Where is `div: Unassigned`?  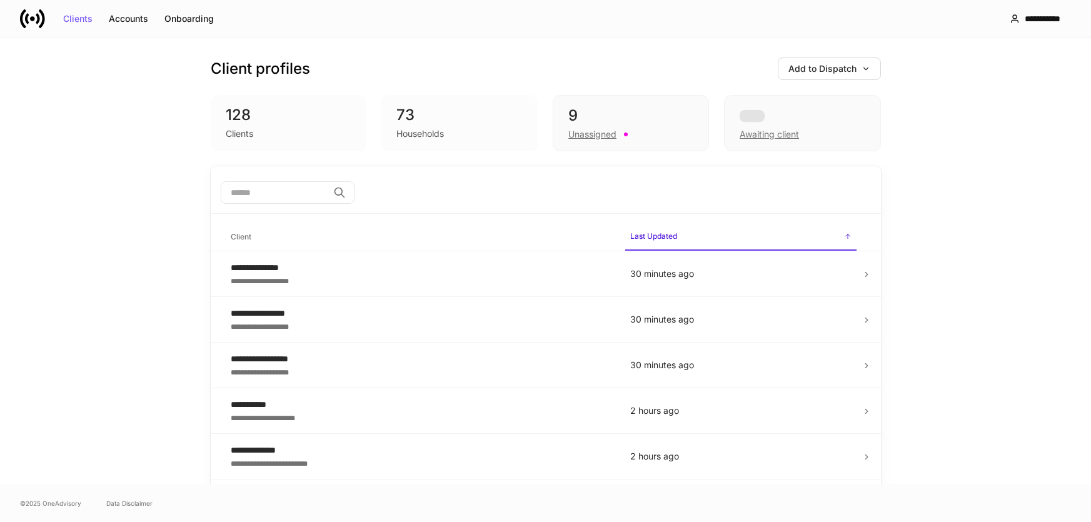
div: Unassigned is located at coordinates (592, 134).